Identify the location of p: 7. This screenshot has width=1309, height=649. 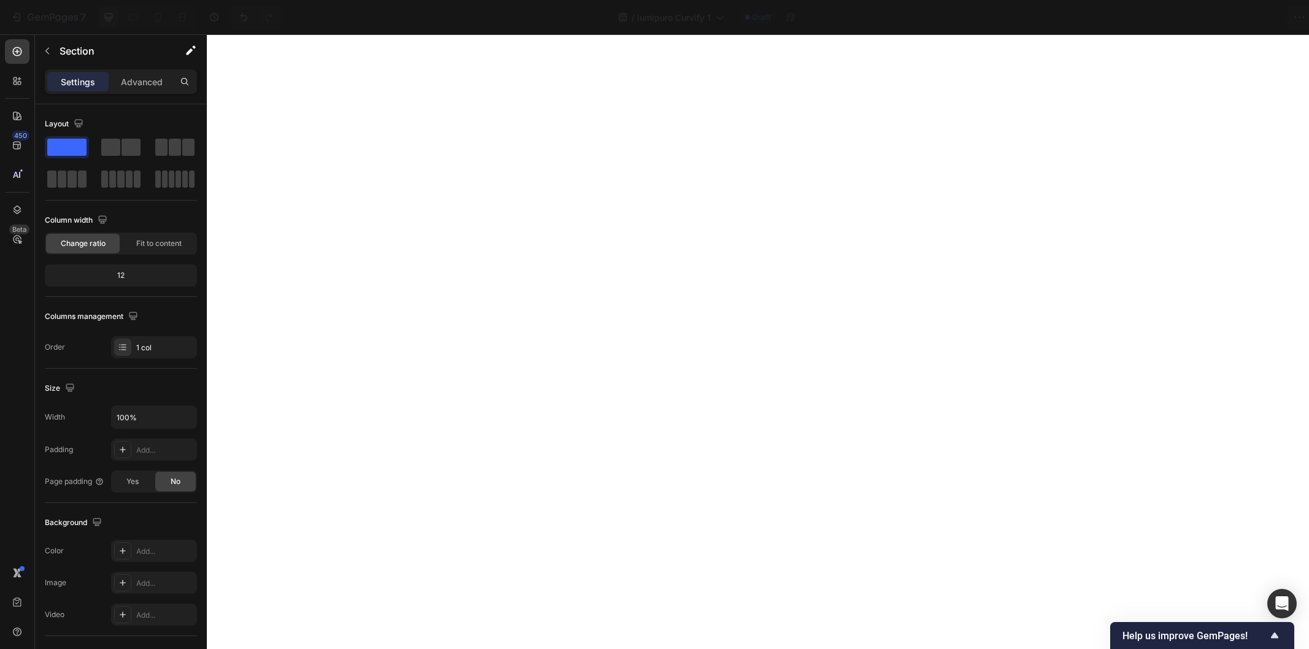
(83, 17).